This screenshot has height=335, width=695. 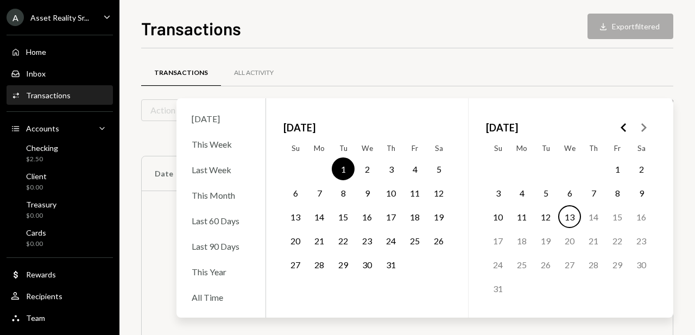 I want to click on button: Saturday, August 9th, 2025, so click(x=641, y=193).